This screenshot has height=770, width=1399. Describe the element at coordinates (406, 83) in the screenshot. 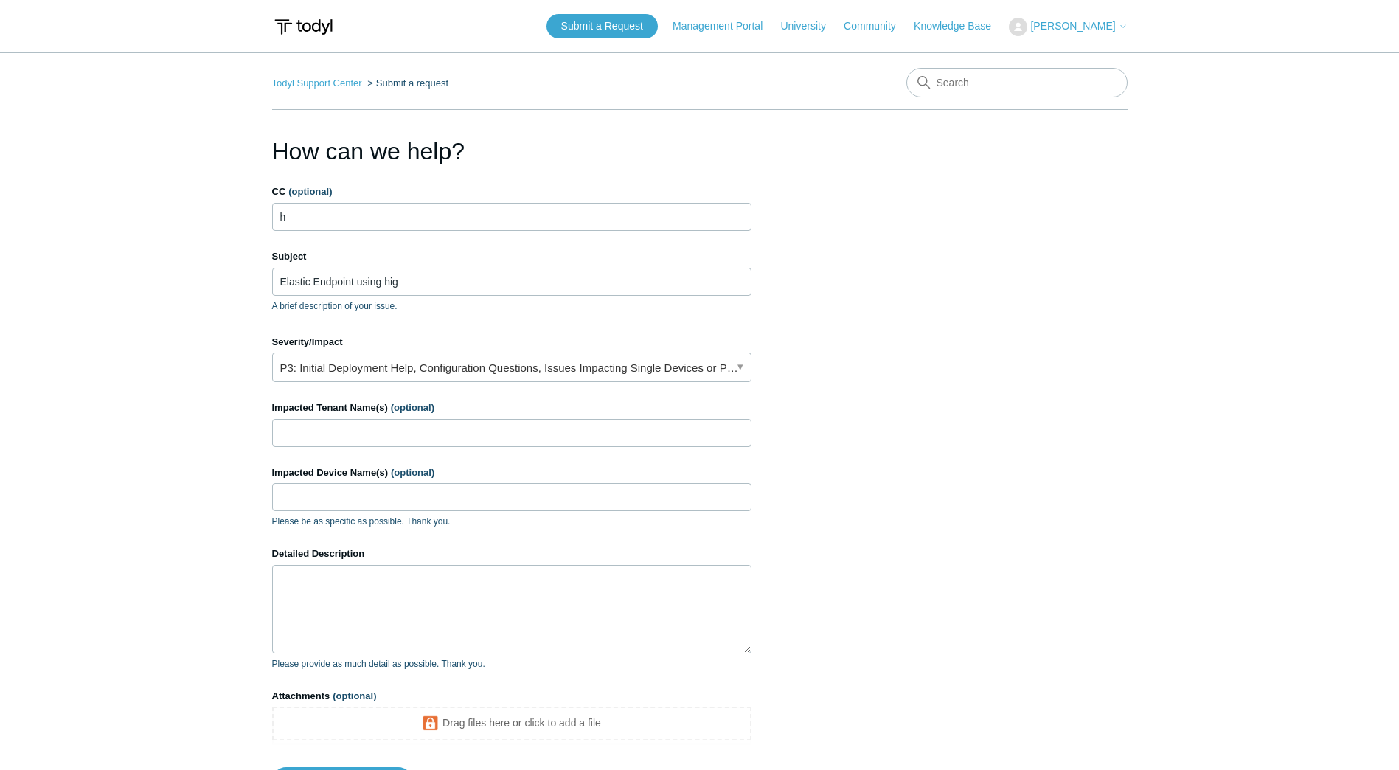

I see `li: Submit a request` at that location.